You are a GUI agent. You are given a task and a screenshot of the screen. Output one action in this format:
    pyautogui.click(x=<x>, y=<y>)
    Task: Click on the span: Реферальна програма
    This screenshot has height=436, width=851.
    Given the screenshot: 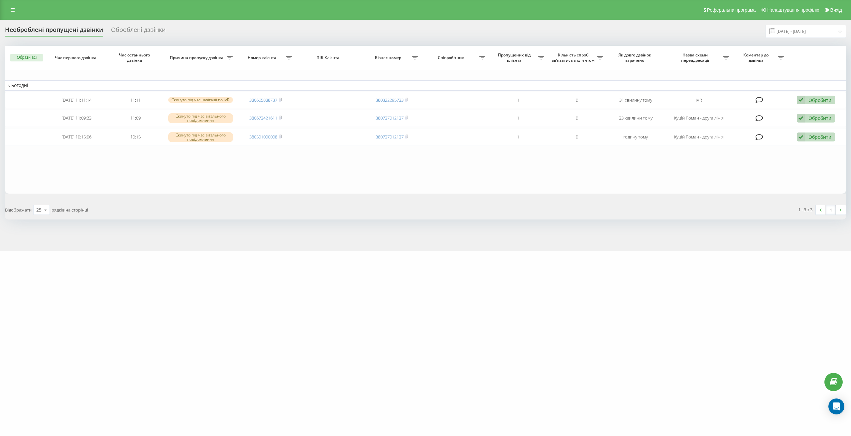 What is the action you would take?
    pyautogui.click(x=731, y=10)
    